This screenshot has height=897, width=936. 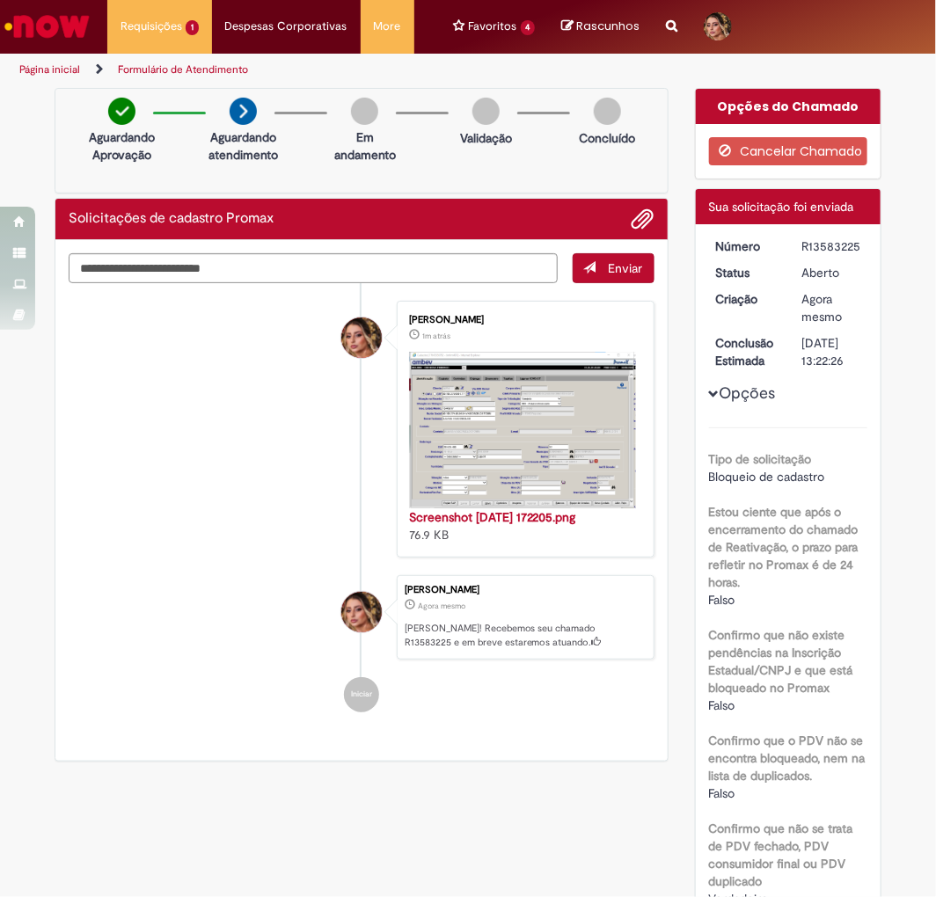 I want to click on b: Confirmo que não existe pendências na Inscrição Estadual/CNPJ e que está bloqueado no Promax, so click(x=781, y=661).